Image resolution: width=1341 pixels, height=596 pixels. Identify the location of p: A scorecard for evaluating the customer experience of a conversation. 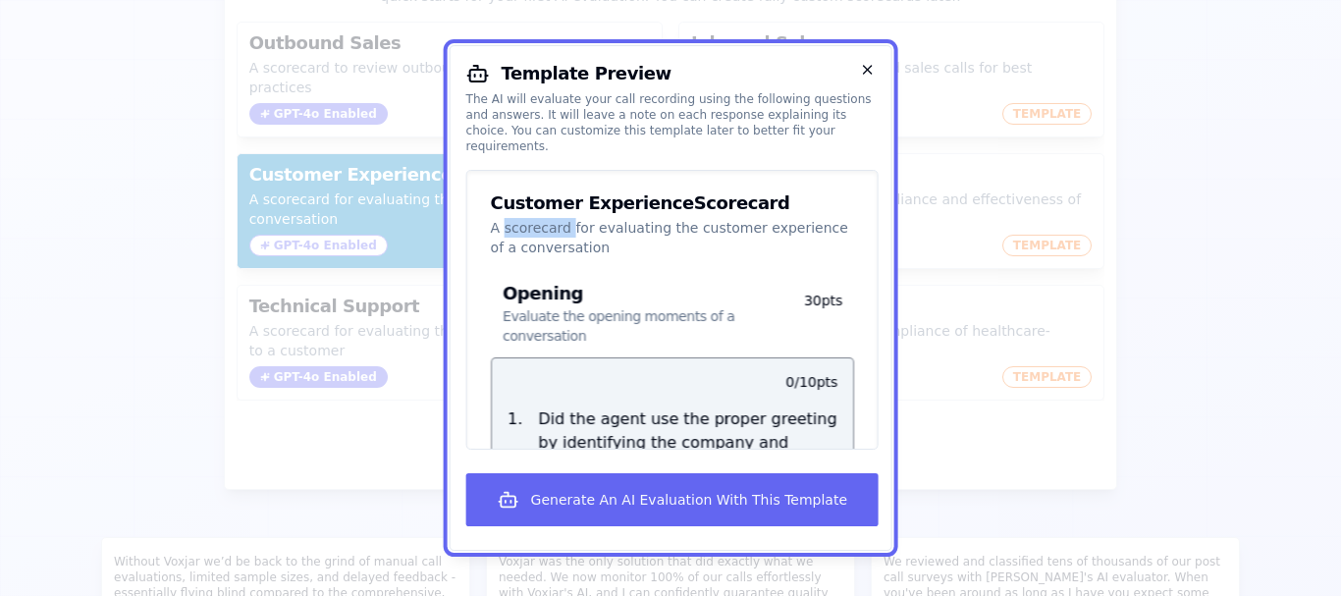
(672, 238).